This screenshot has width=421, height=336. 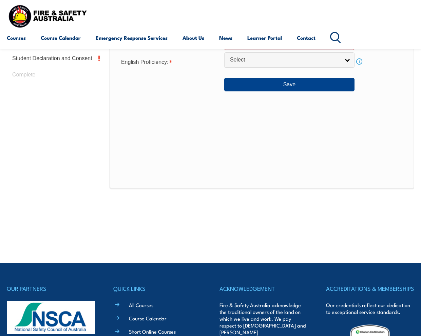 I want to click on img: nsca-logo-footer, so click(x=51, y=317).